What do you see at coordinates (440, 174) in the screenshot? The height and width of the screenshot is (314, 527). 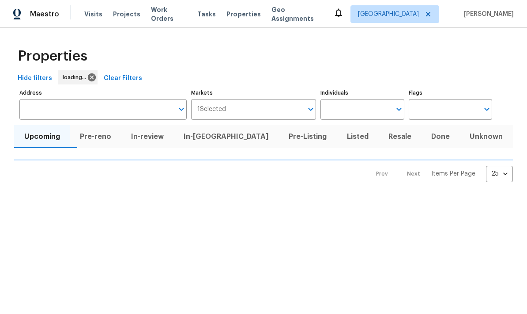 I see `nav: Pagination Navigation` at bounding box center [440, 174].